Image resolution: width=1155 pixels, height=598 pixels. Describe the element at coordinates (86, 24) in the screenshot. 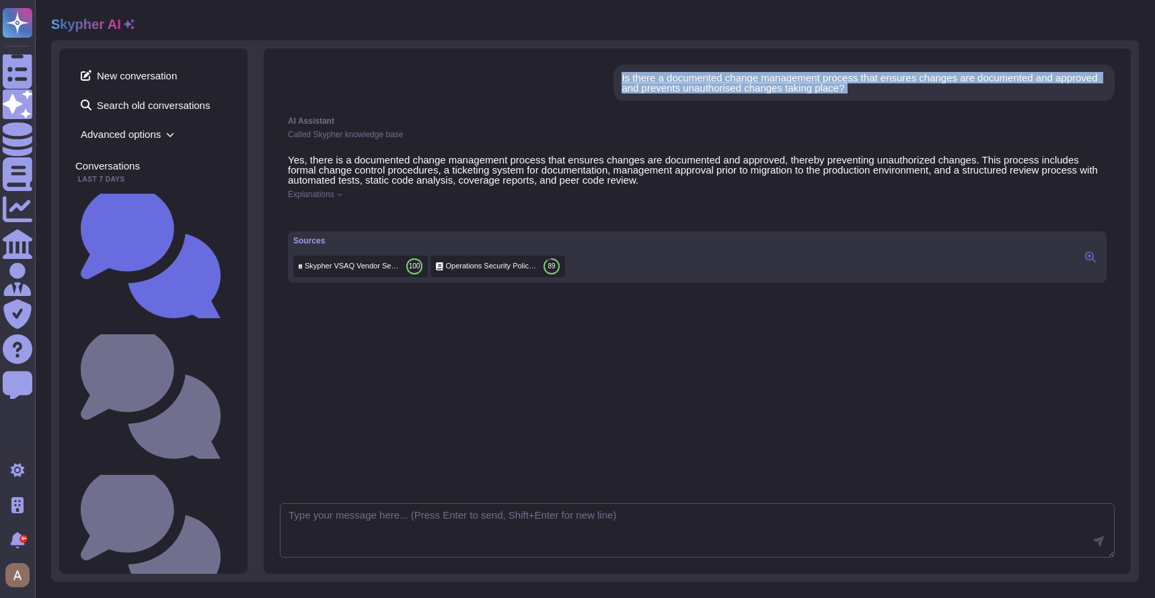

I see `h2: Skypher AI` at that location.